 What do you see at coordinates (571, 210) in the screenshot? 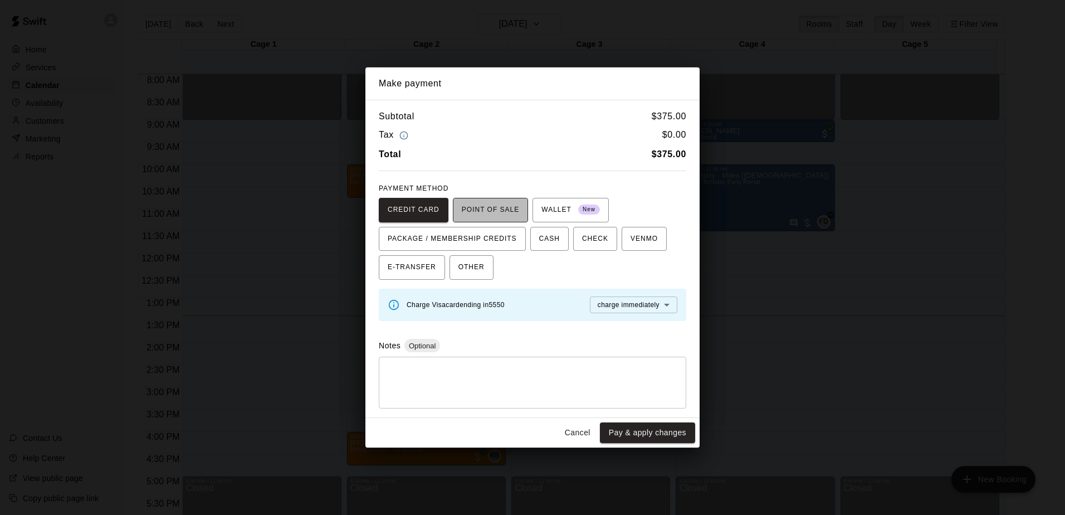
I see `span: WALLET` at bounding box center [571, 210].